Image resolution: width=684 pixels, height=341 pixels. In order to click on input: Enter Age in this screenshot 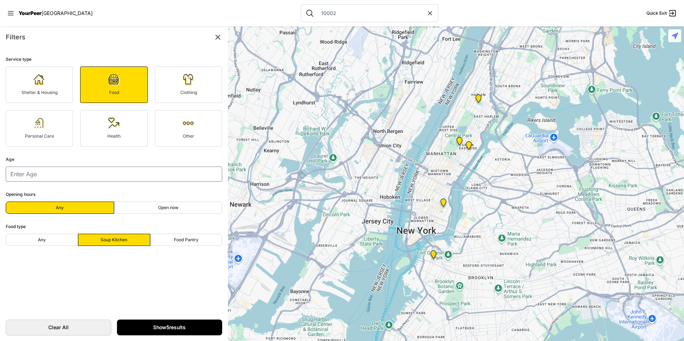, I will do `click(114, 174)`.